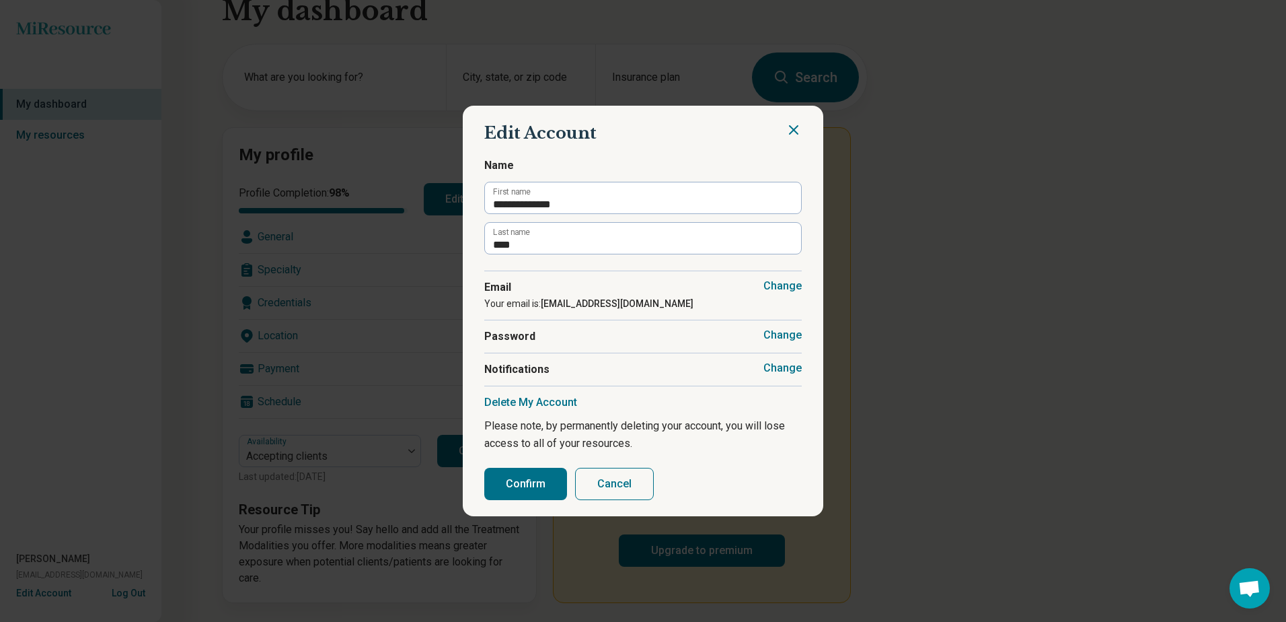 This screenshot has height=622, width=1286. Describe the element at coordinates (643, 369) in the screenshot. I see `span: Notifications` at that location.